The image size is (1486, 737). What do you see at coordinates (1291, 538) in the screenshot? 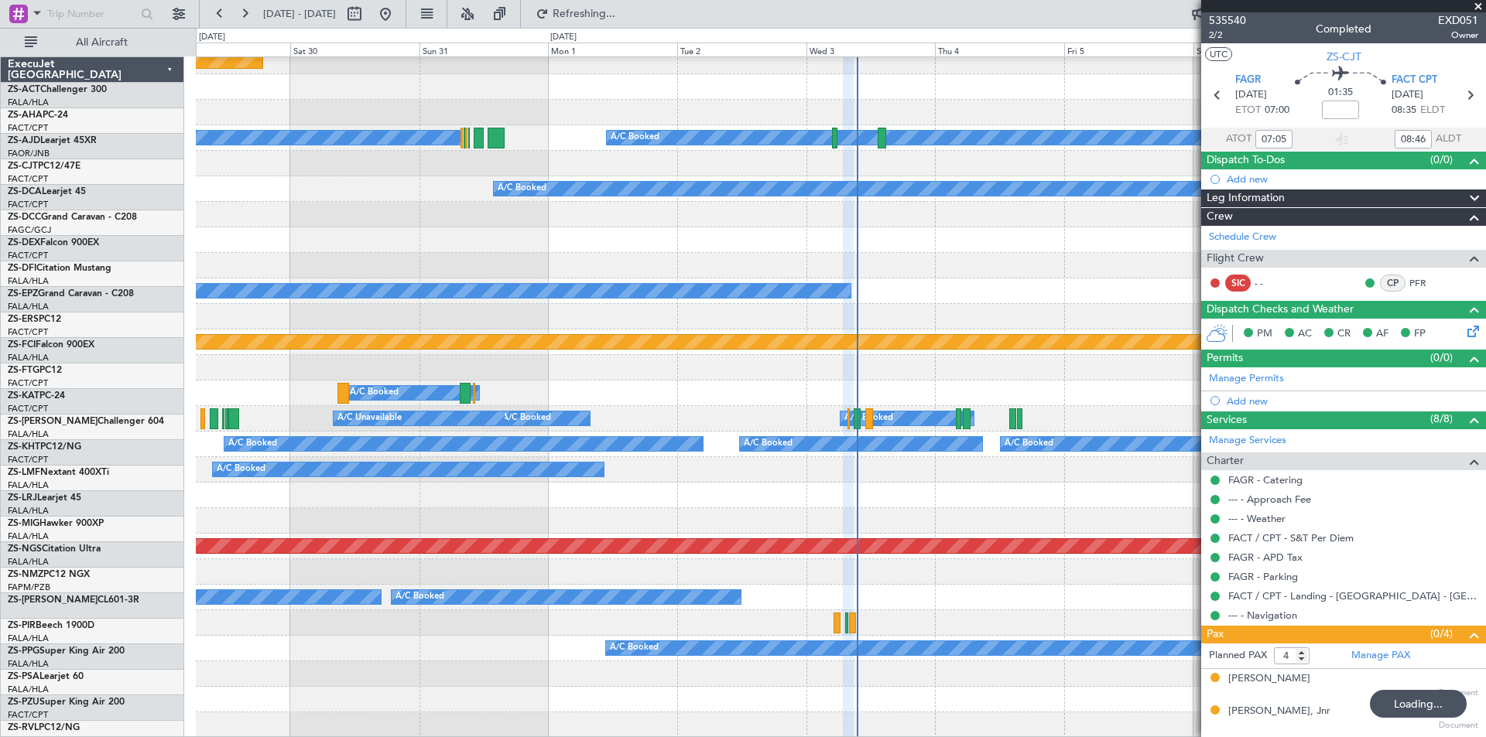
I see `a: FACT / CPT - S&T Per Diem` at bounding box center [1291, 538].